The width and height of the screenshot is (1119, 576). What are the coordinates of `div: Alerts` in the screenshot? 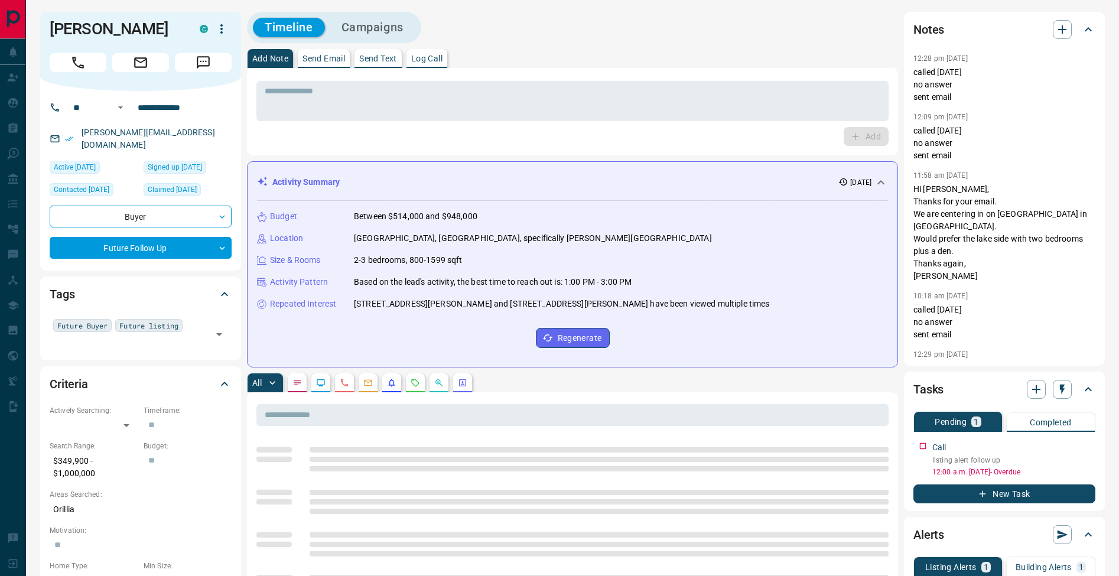 It's located at (1004, 535).